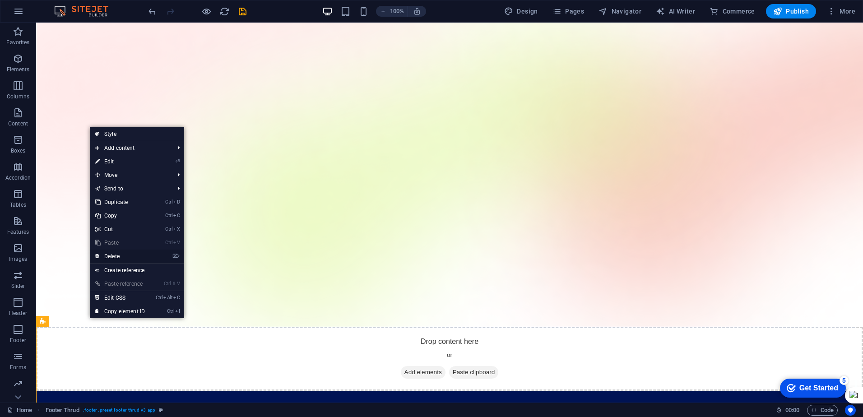 The height and width of the screenshot is (417, 863). I want to click on p: Accordion, so click(18, 178).